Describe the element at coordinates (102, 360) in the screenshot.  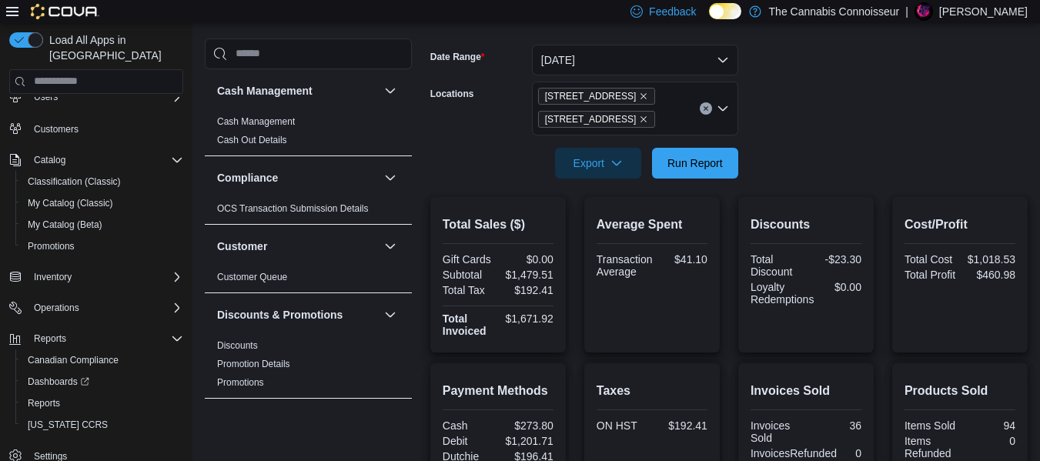
I see `button: Canadian Compliance` at that location.